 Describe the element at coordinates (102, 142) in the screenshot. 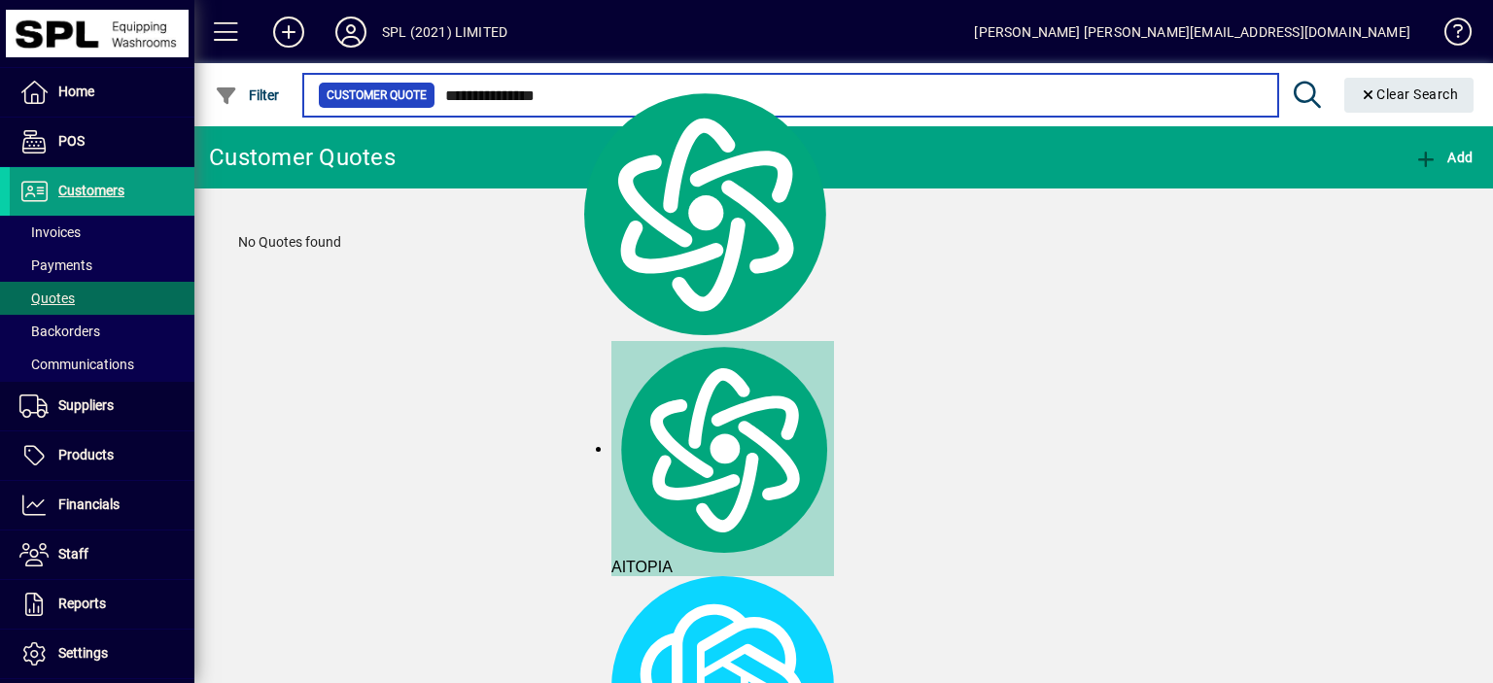

I see `a: POS` at that location.